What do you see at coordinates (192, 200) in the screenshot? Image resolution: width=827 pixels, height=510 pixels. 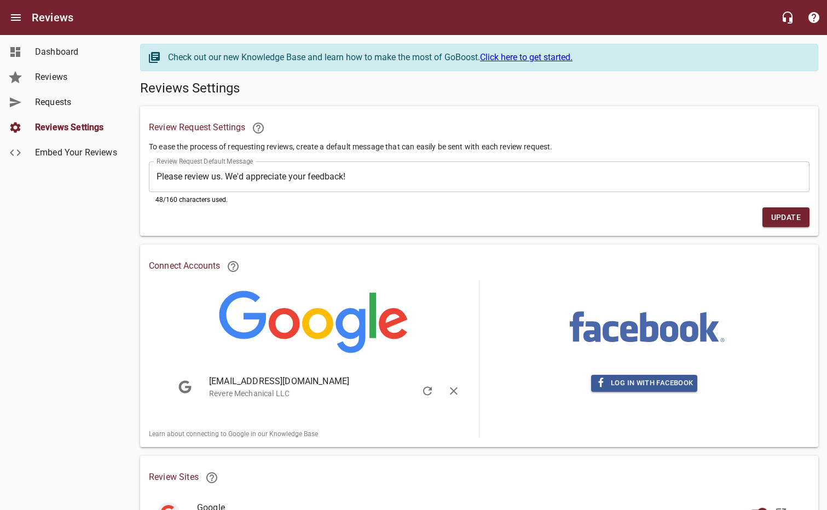 I see `span: 48 /160 characters used.` at bounding box center [192, 200].